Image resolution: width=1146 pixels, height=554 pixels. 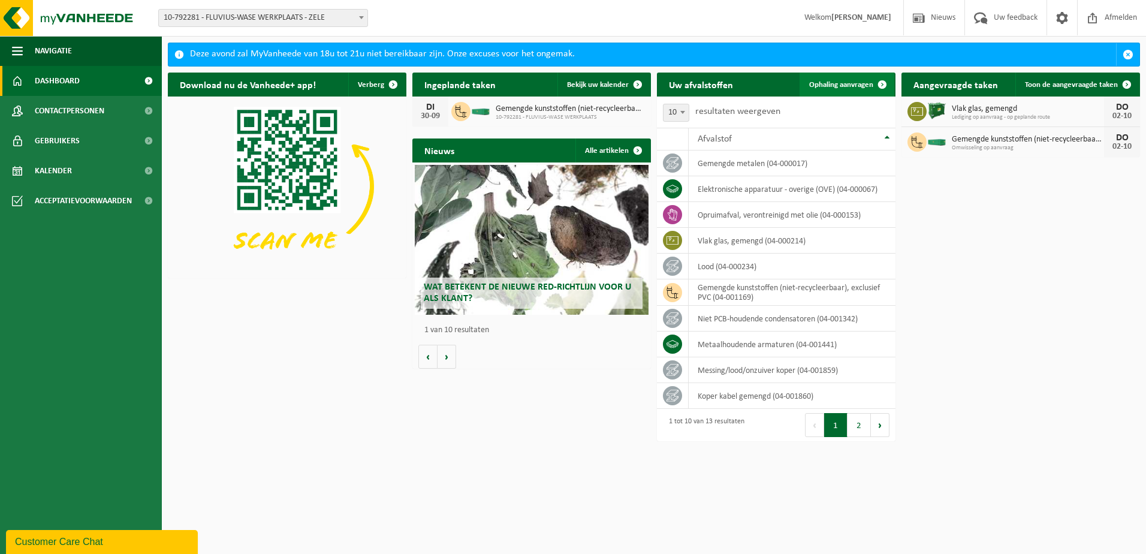 I want to click on td: gemengde kunststoffen (niet-recycleerbaar), exclusief PVC (04-001169), so click(x=792, y=293).